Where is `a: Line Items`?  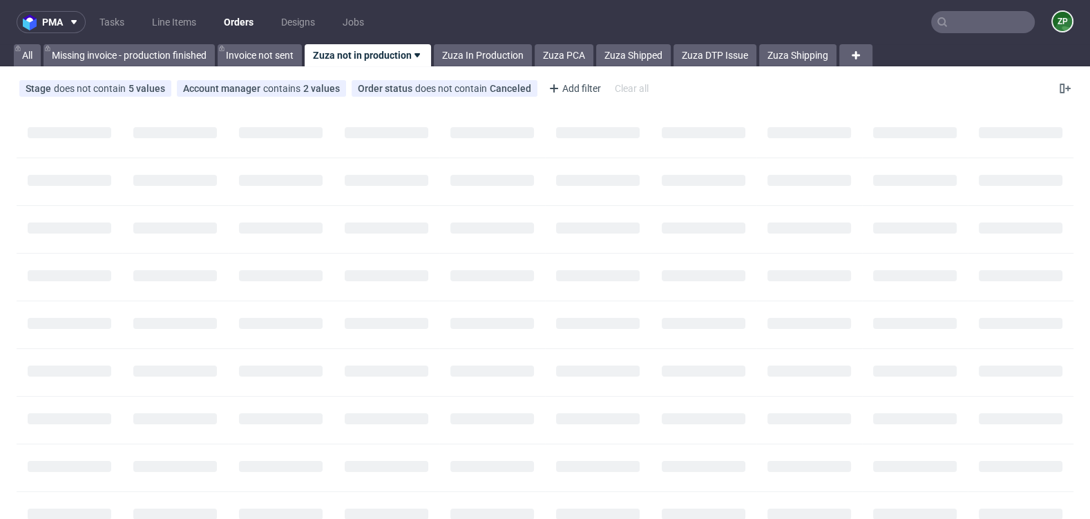
a: Line Items is located at coordinates (174, 22).